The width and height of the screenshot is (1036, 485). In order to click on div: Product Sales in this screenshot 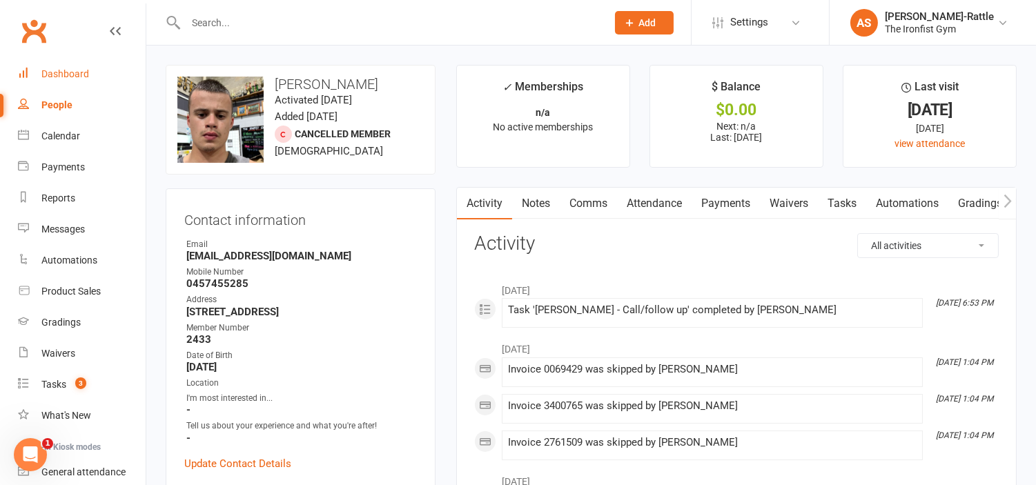, I will do `click(71, 291)`.